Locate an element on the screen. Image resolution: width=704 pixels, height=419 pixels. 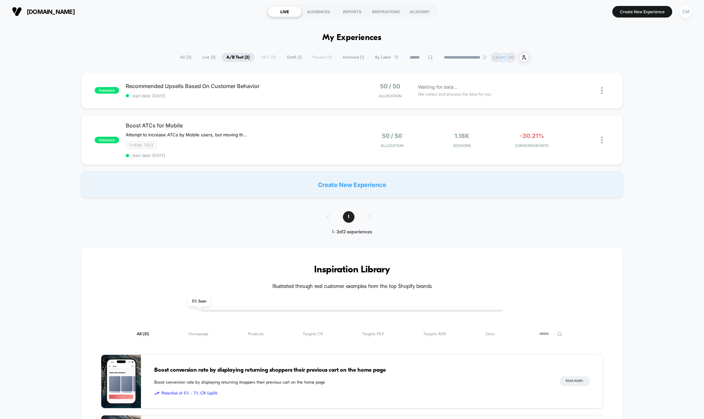
div: CM is located at coordinates (686, 12).